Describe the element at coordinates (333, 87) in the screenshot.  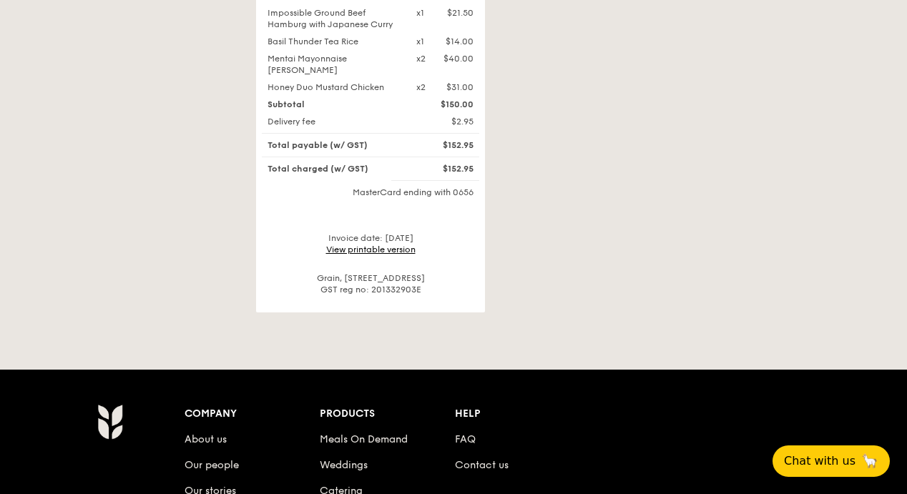
I see `div: Honey Duo Mustard Chicken` at that location.